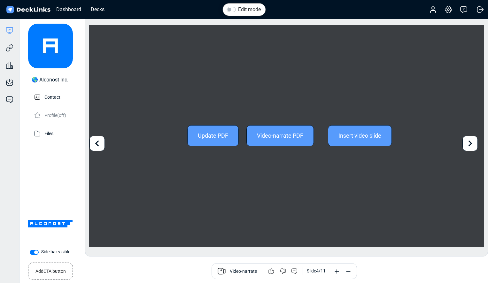 The image size is (488, 283). I want to click on span: Video-narrate, so click(243, 272).